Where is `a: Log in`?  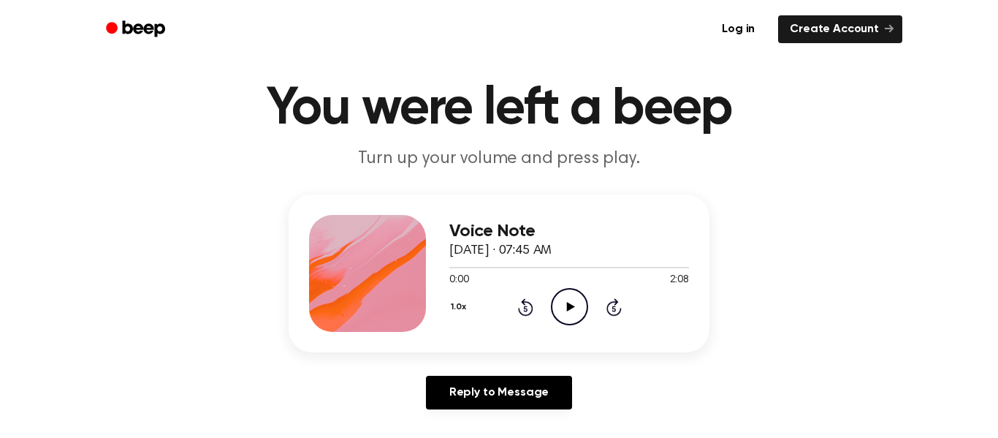
a: Log in is located at coordinates (738, 29).